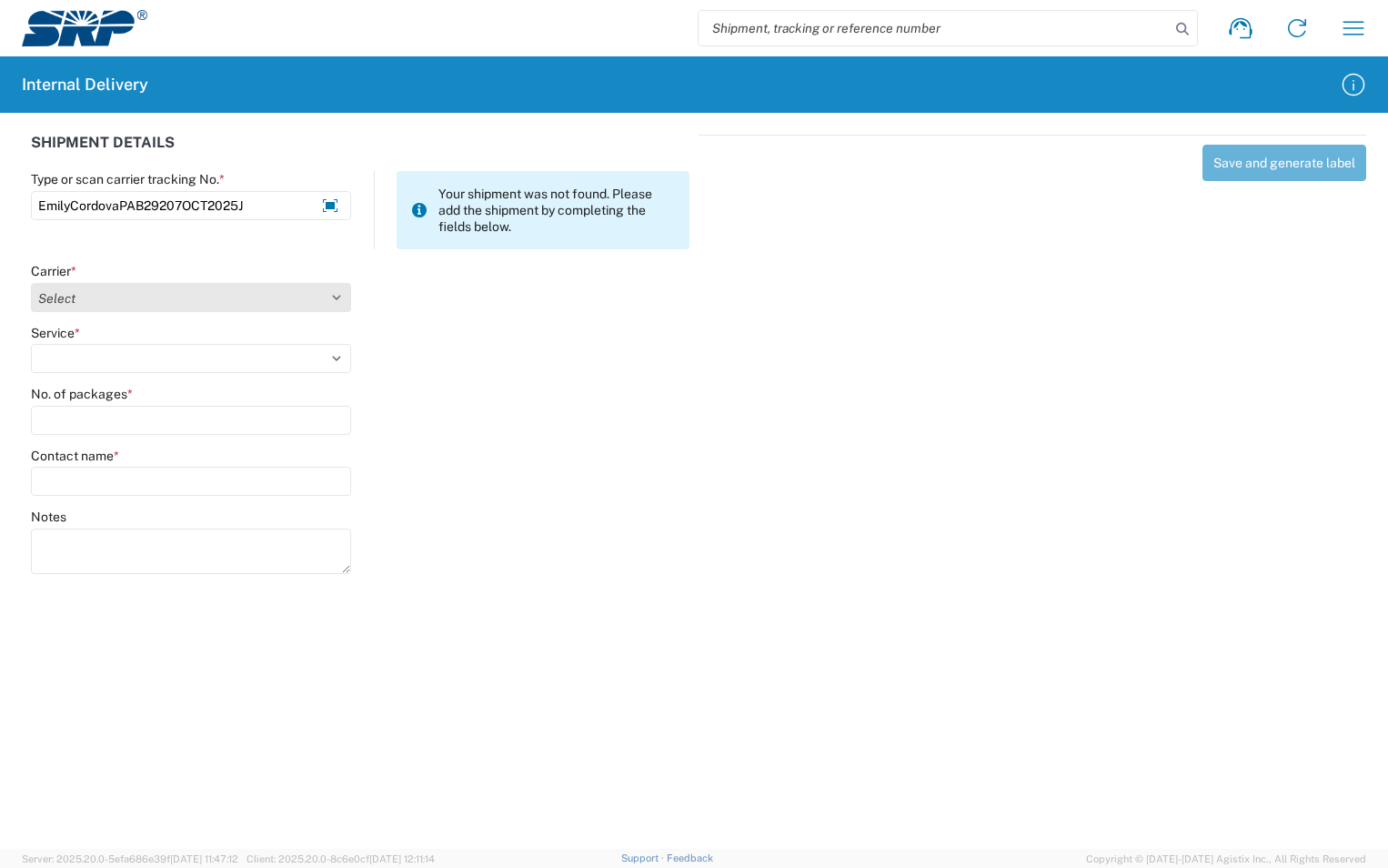 The height and width of the screenshot is (868, 1388). What do you see at coordinates (53, 271) in the screenshot?
I see `label: Carrier` at bounding box center [53, 271].